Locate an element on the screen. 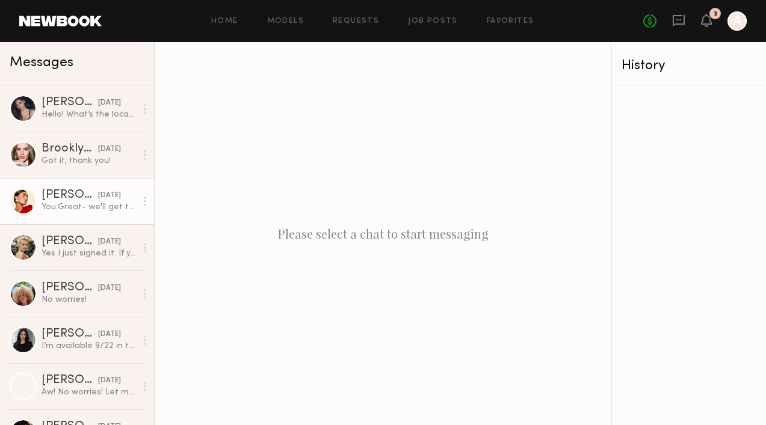  a: Requests is located at coordinates (356, 21).